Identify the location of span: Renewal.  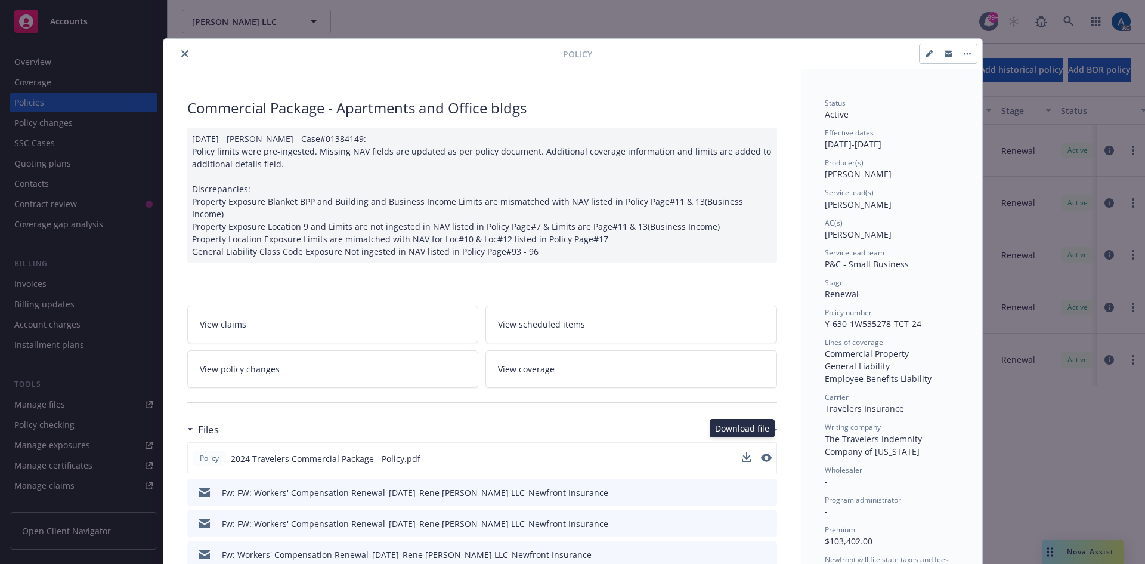
(841, 293).